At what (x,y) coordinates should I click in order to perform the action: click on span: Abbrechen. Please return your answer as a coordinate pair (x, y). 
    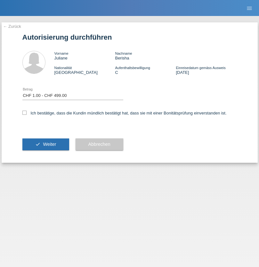
    Looking at the image, I should click on (99, 144).